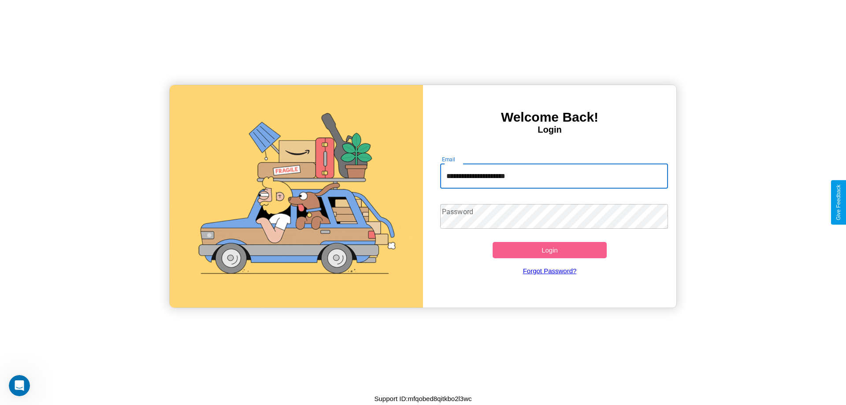 The width and height of the screenshot is (846, 405). What do you see at coordinates (549, 250) in the screenshot?
I see `button: Login` at bounding box center [549, 250].